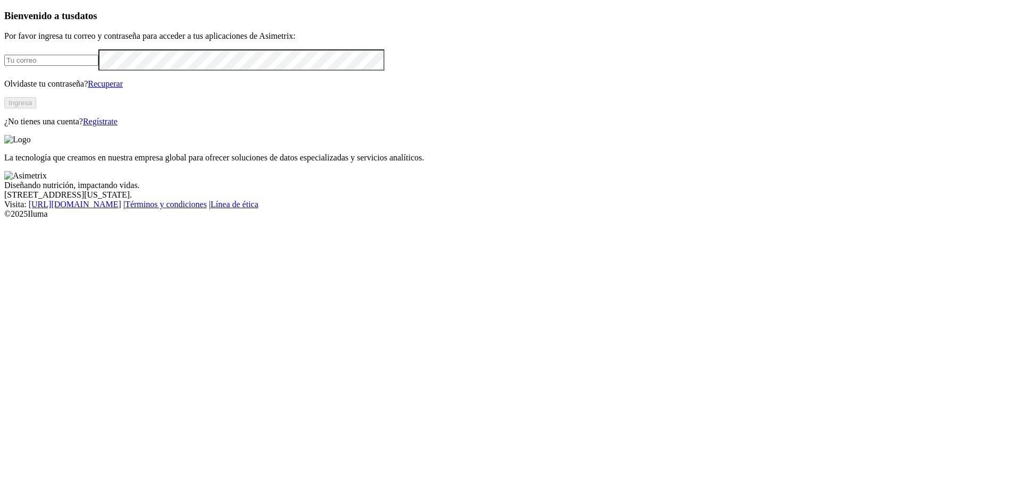 This screenshot has width=1021, height=502. I want to click on a: Regístrate, so click(100, 121).